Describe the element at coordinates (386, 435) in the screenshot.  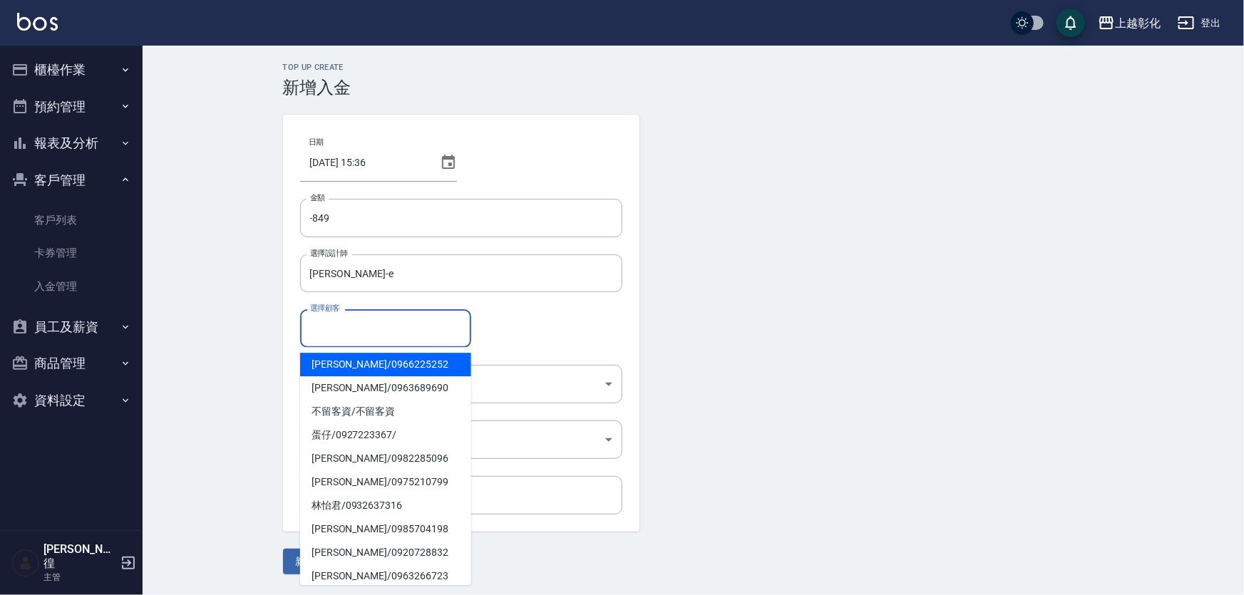
I see `span: 蛋仔 / 0927223367 /` at that location.